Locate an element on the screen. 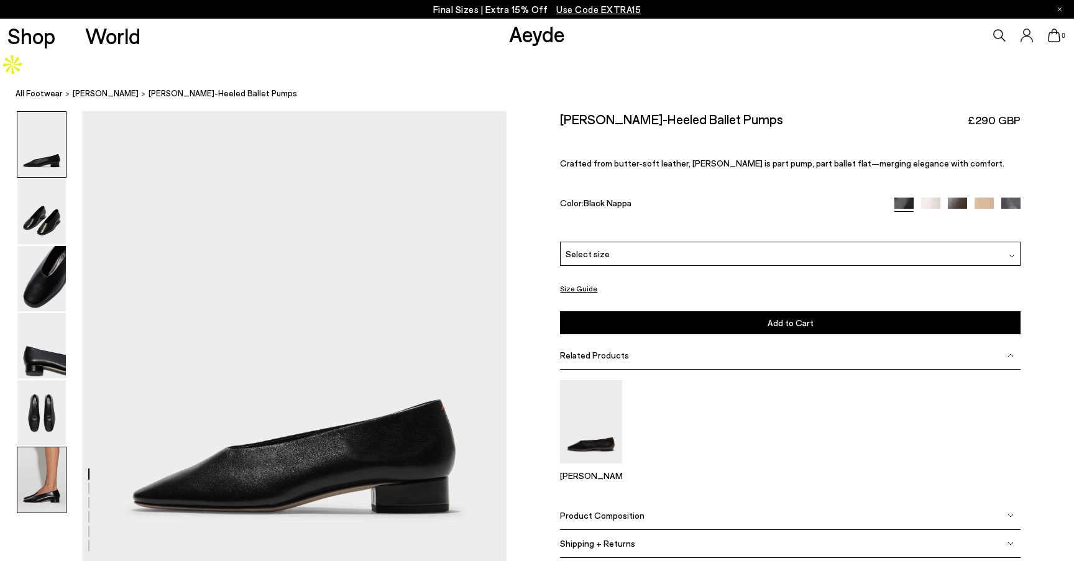 The width and height of the screenshot is (1074, 561). div: Color: is located at coordinates (720, 205).